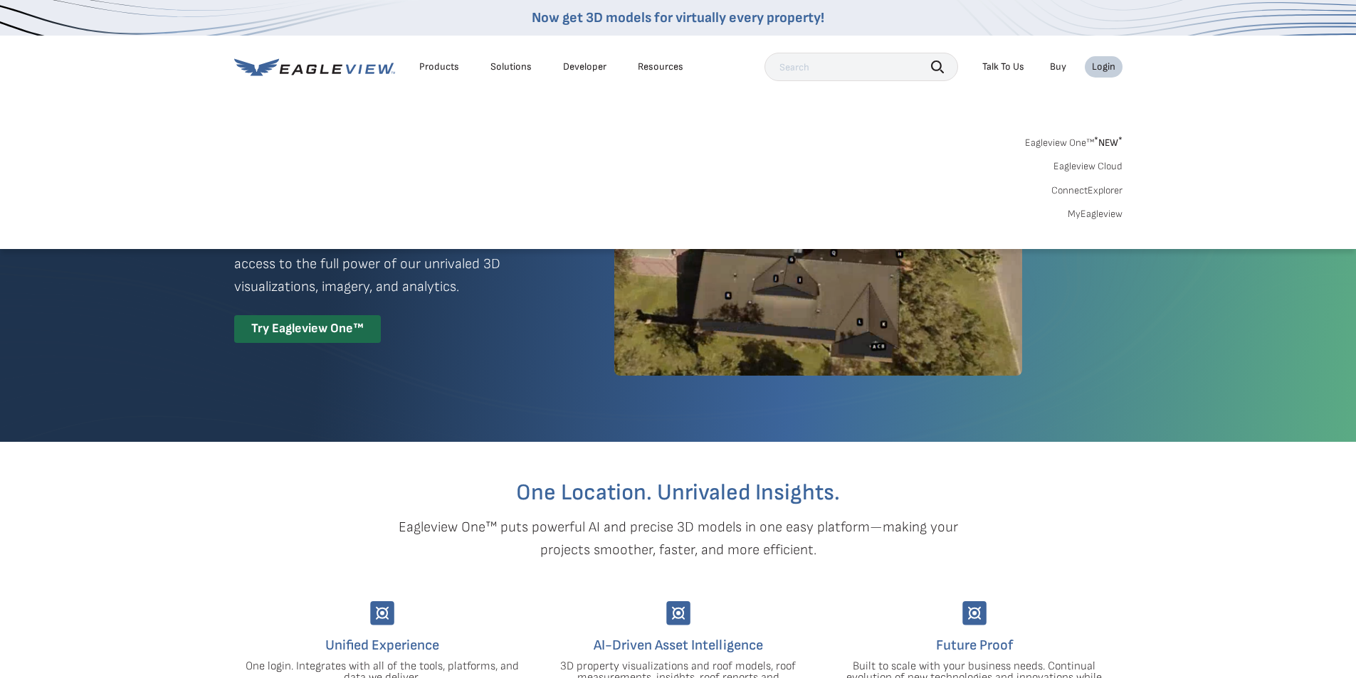  What do you see at coordinates (584, 67) in the screenshot?
I see `a: Developer` at bounding box center [584, 67].